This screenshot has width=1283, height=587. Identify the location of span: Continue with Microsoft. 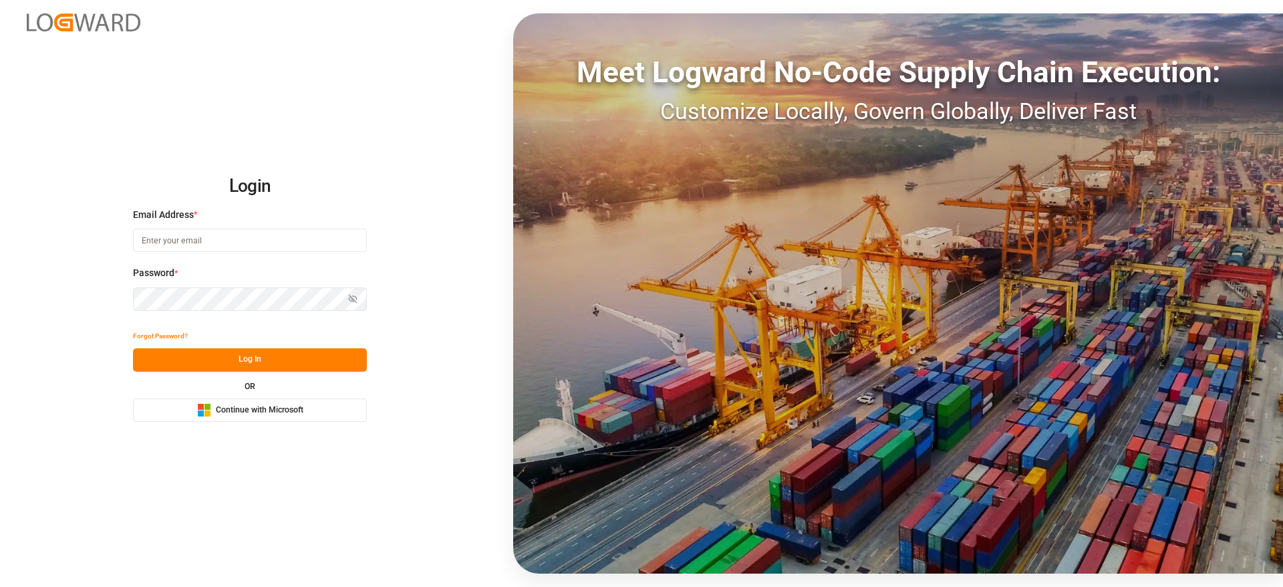
(259, 410).